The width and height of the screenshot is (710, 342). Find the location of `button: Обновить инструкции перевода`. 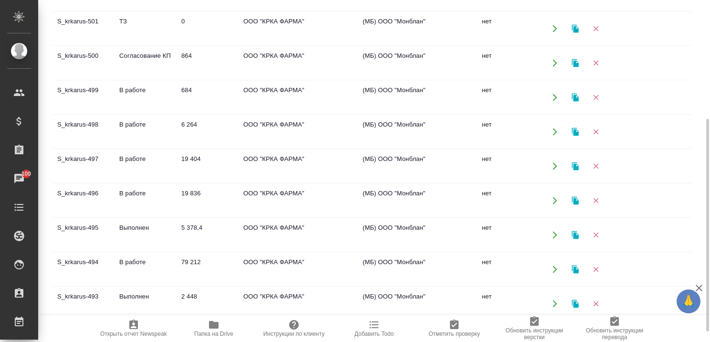

button: Обновить инструкции перевода is located at coordinates (615, 328).